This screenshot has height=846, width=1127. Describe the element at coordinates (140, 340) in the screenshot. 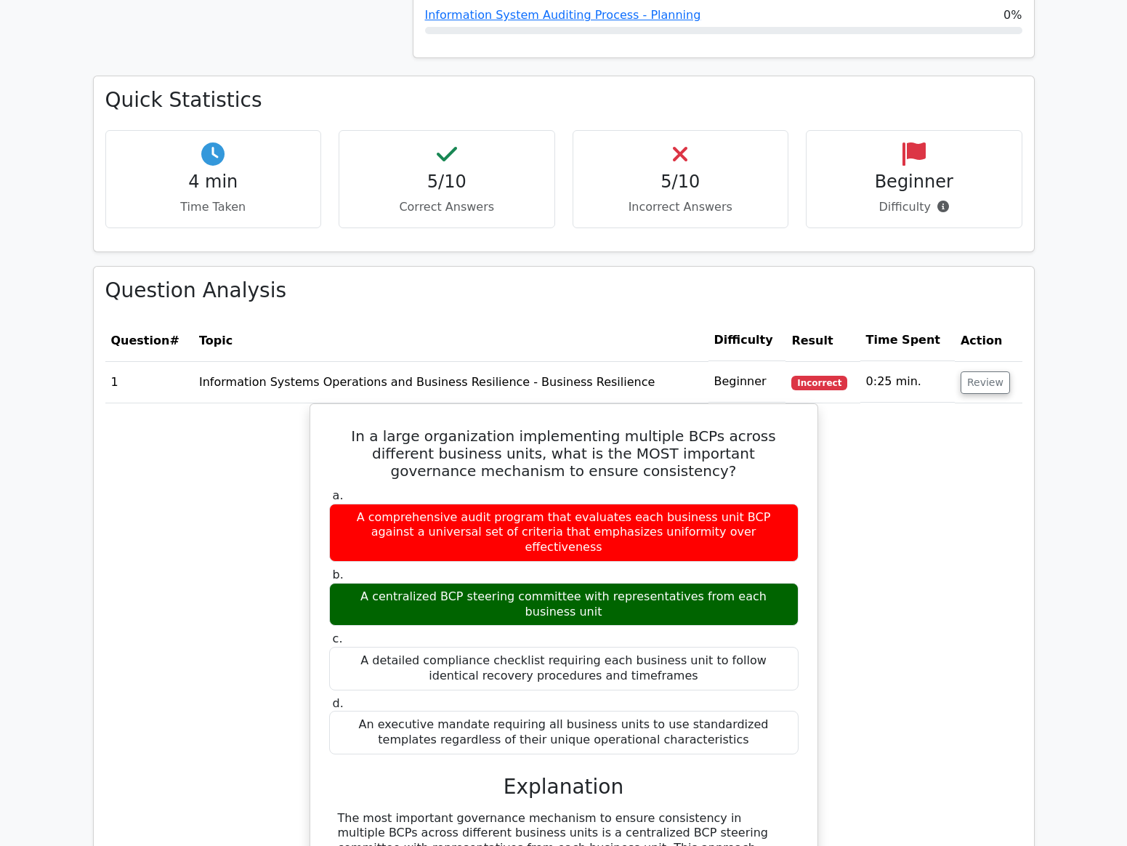

I see `span: Question` at that location.